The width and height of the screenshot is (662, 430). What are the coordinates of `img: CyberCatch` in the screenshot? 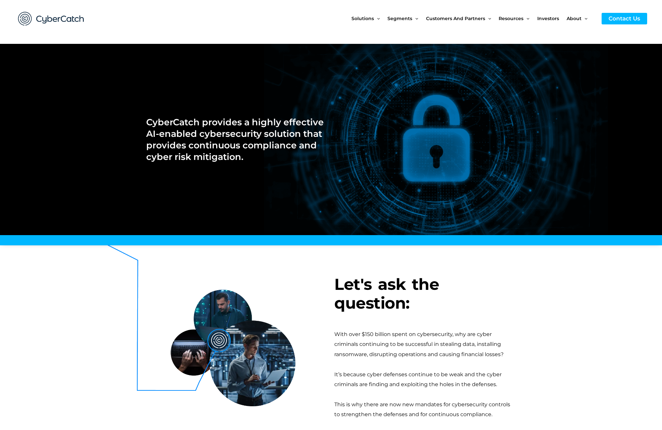 It's located at (51, 18).